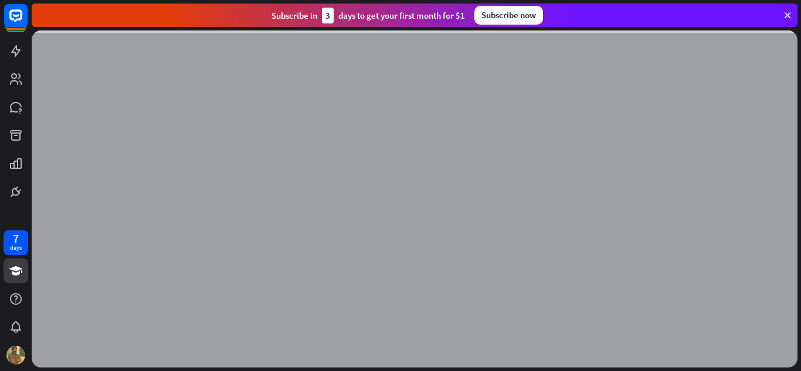  Describe the element at coordinates (16, 239) in the screenshot. I see `div: 7` at that location.